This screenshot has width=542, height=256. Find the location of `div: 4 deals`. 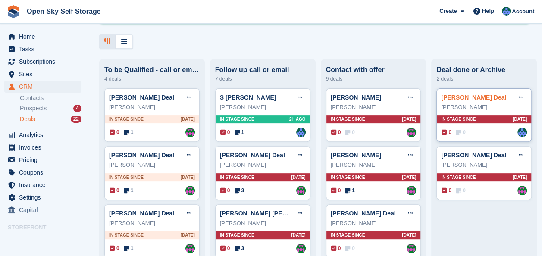

div: 4 deals is located at coordinates (152, 79).